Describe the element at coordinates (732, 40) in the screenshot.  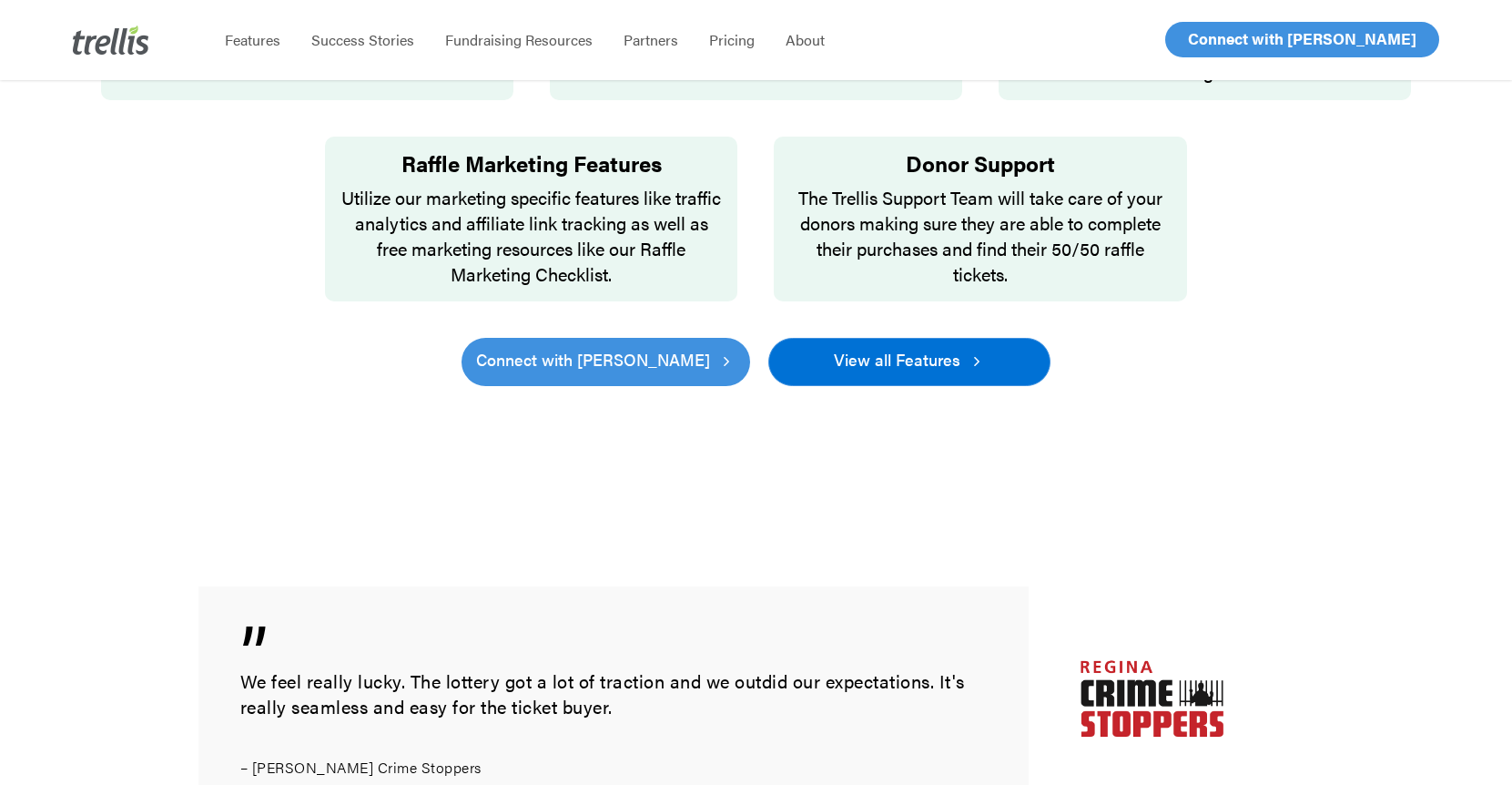
I see `a: Pricing` at that location.